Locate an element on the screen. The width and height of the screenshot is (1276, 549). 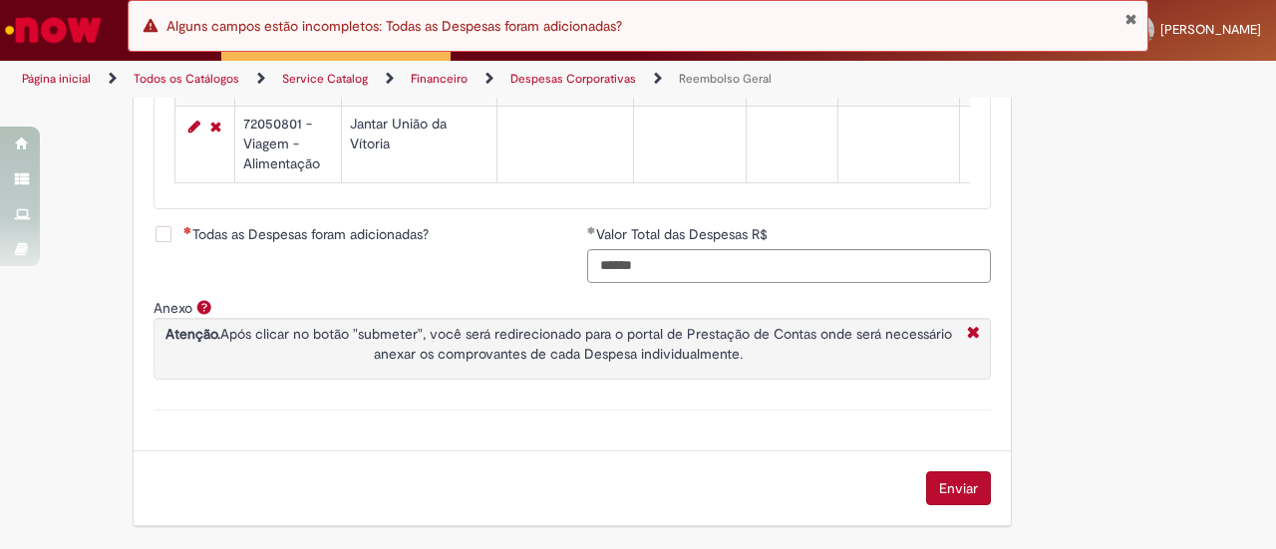
td: 72050801 - Viagem - Alimentação is located at coordinates (287, 144).